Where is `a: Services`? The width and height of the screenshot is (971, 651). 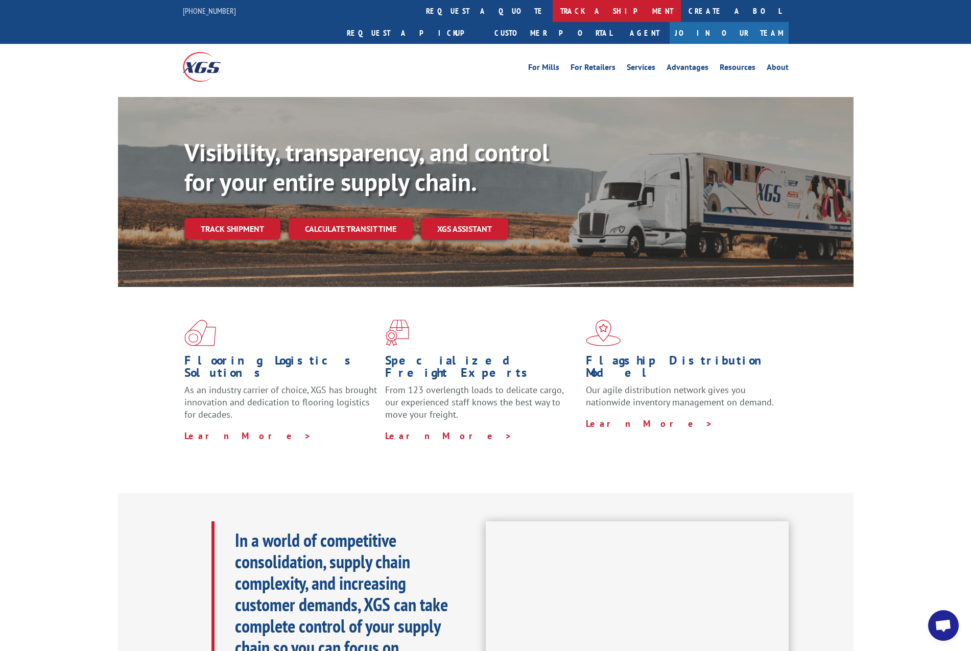
a: Services is located at coordinates (641, 69).